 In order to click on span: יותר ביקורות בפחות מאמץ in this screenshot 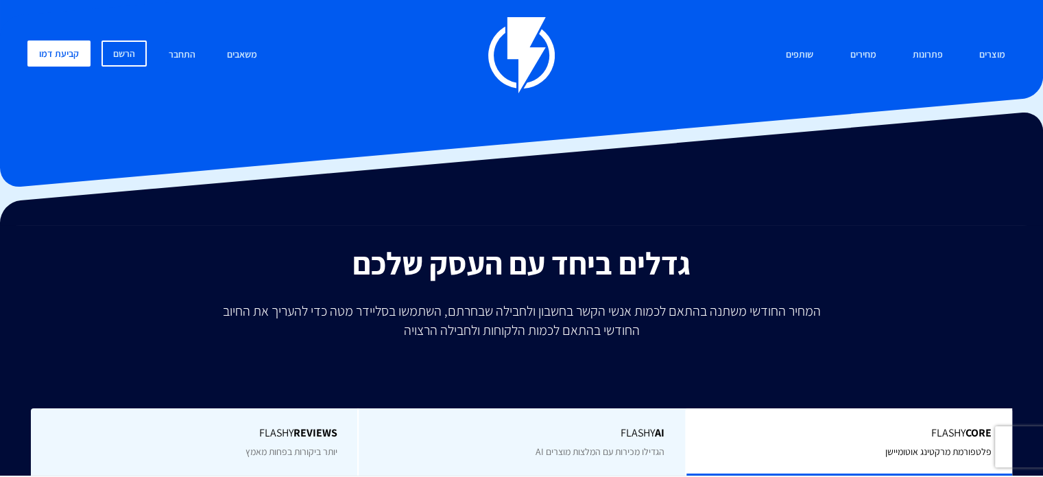, I will do `click(291, 451)`.